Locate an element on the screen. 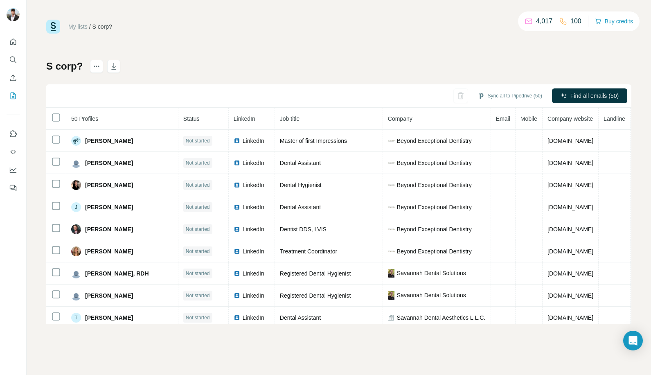 The image size is (651, 375). span: Job title is located at coordinates (290, 119).